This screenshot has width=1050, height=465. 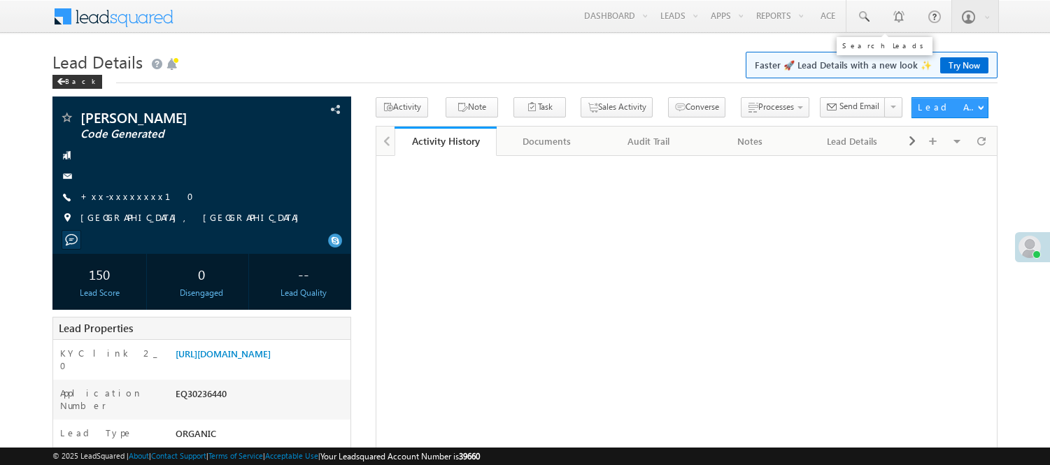 What do you see at coordinates (547, 141) in the screenshot?
I see `a: Documents` at bounding box center [547, 141].